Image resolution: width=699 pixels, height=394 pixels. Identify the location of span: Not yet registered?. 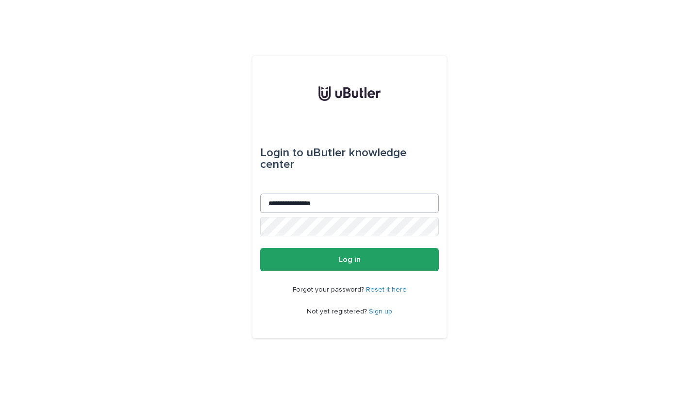
(338, 312).